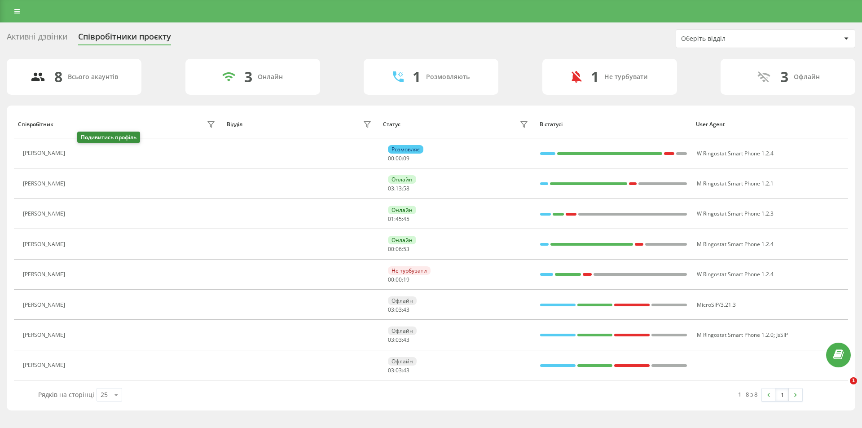 The image size is (862, 428). Describe the element at coordinates (614, 124) in the screenshot. I see `div: В статусі` at that location.